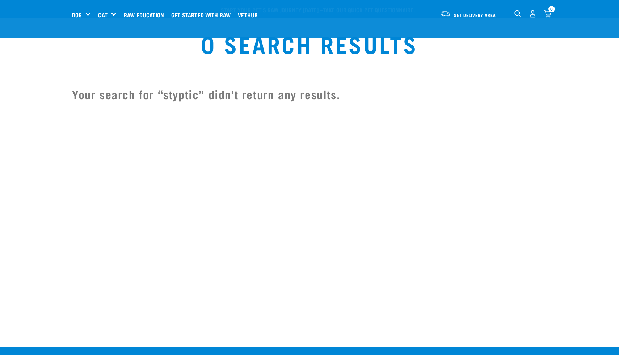 The height and width of the screenshot is (355, 619). What do you see at coordinates (203, 15) in the screenshot?
I see `a: Get started with Raw` at bounding box center [203, 15].